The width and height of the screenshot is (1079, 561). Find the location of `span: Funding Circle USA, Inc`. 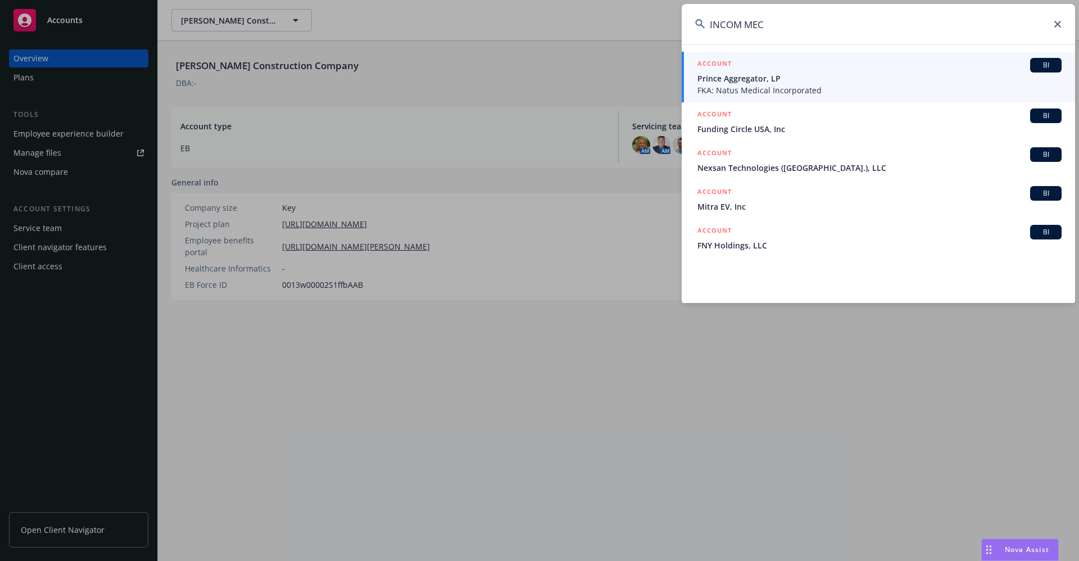

span: Funding Circle USA, Inc is located at coordinates (880, 129).